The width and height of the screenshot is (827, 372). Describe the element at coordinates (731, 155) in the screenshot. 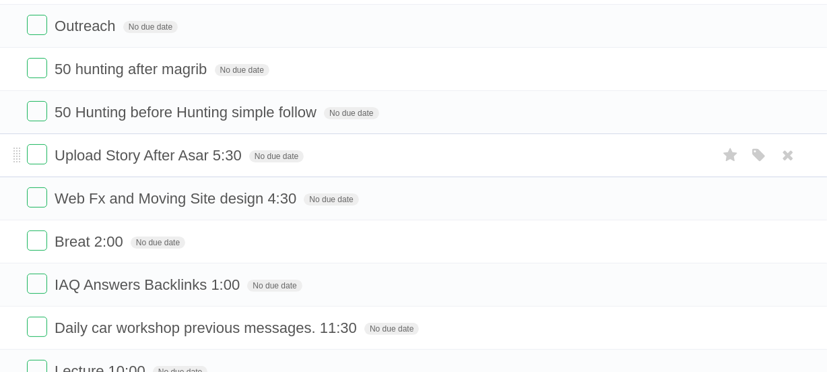

I see `label: Star task` at that location.